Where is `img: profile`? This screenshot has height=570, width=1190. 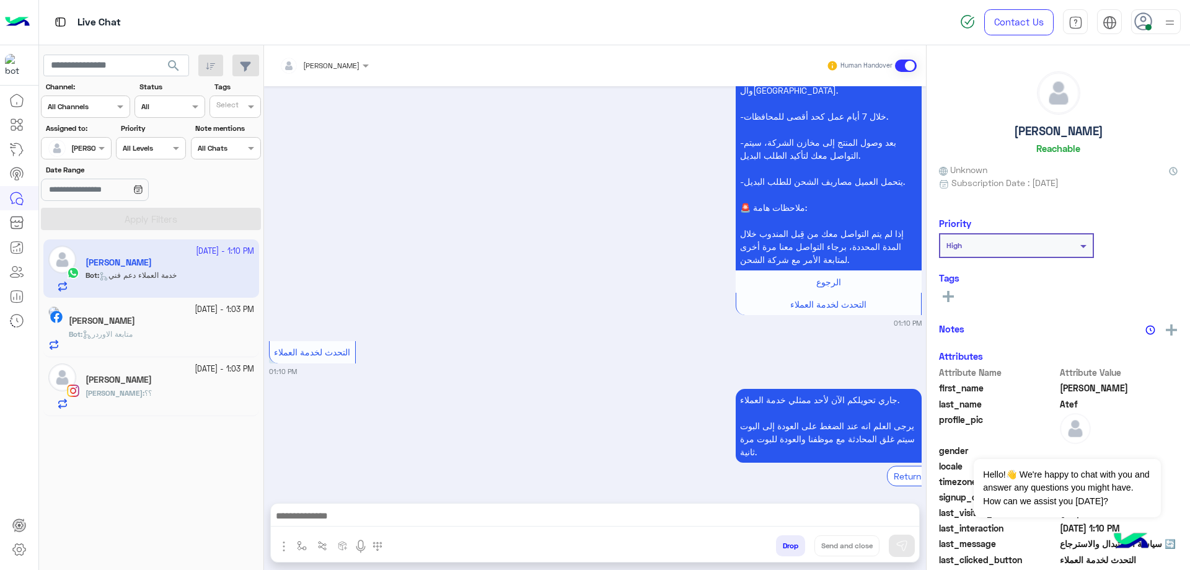
img: profile is located at coordinates (1169, 22).